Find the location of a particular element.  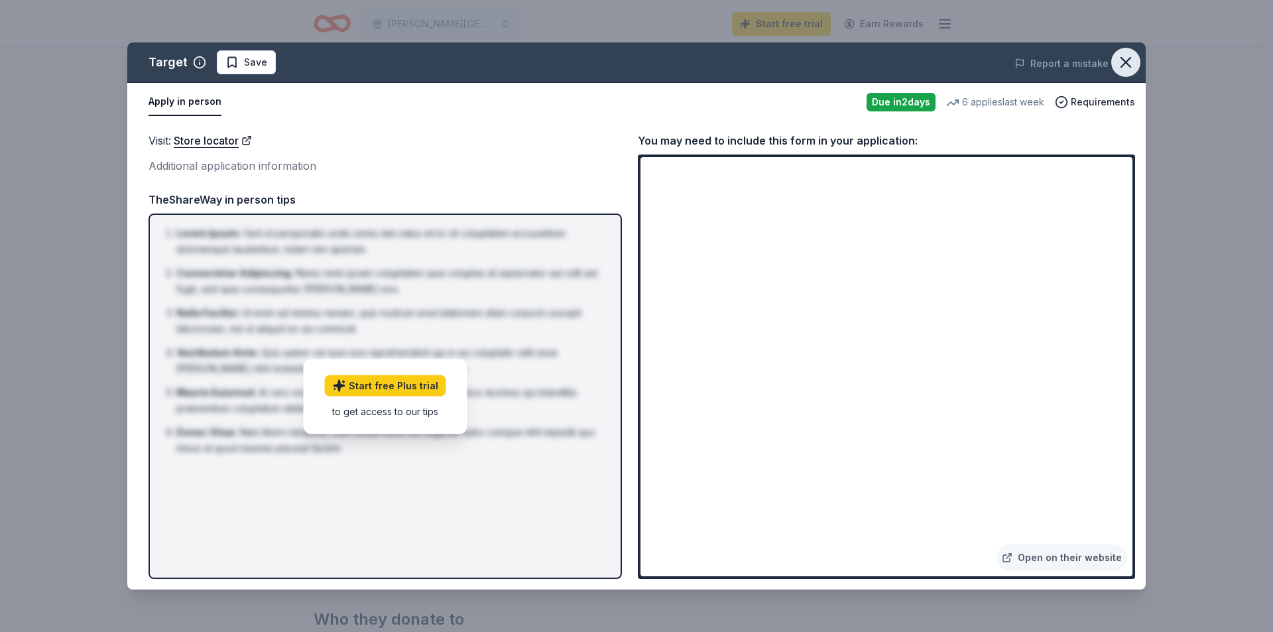

div: Due in 2 days is located at coordinates (901, 102).